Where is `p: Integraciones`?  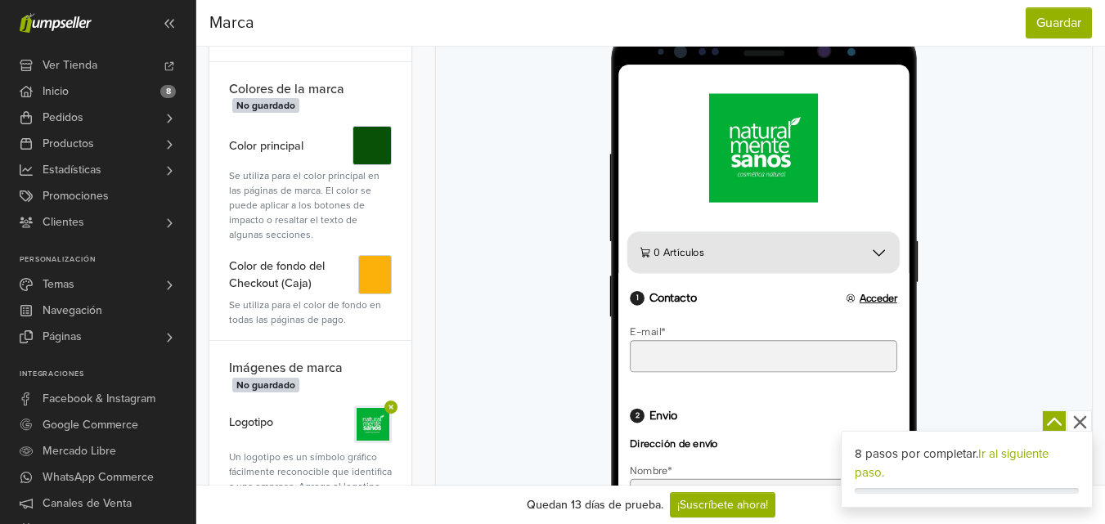
p: Integraciones is located at coordinates (107, 375).